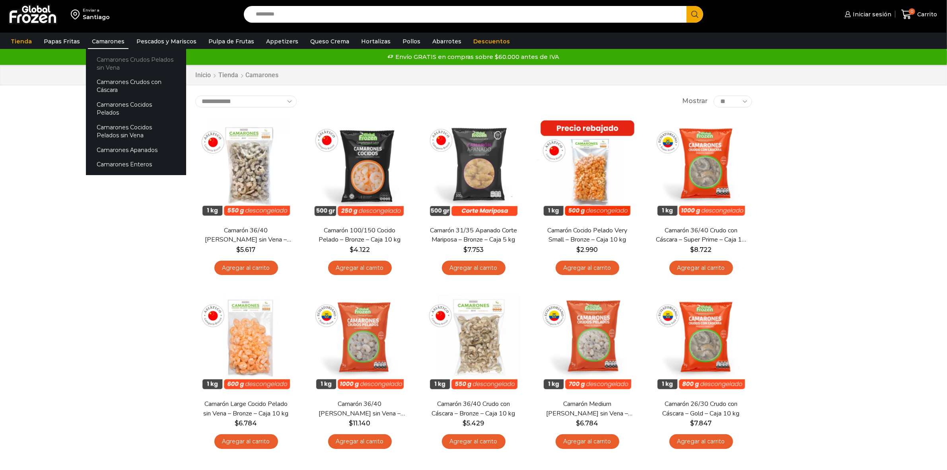 The image size is (947, 470). What do you see at coordinates (474, 441) in the screenshot?
I see `a: Agregar al carrito: “Camarón 36/40 Crudo con Cáscara - Bronze - Caja 10 kg”` at bounding box center [474, 441].